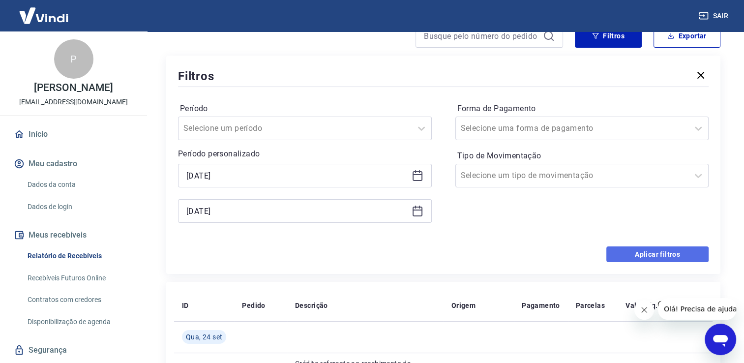 The image size is (744, 363). I want to click on span: Qua, 24 set, so click(204, 337).